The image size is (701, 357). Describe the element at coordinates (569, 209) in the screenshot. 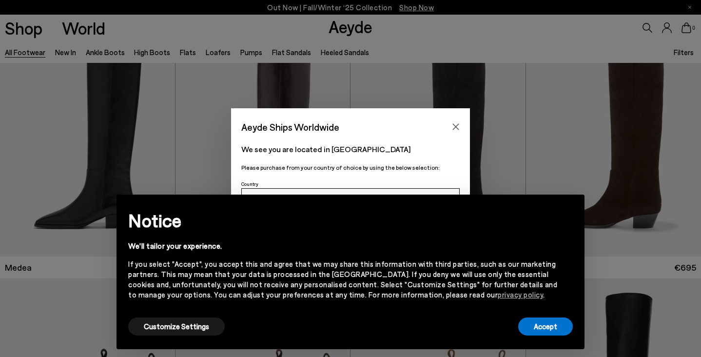

I see `button: Close this notice` at that location.